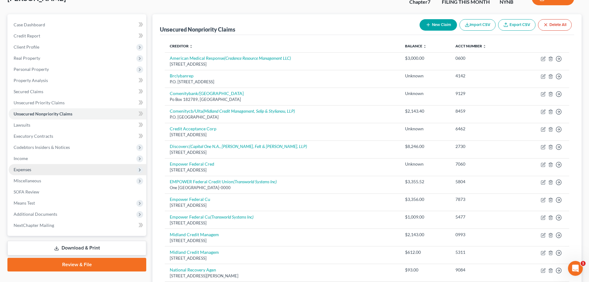  I want to click on a: Balance unfold_more, so click(416, 46).